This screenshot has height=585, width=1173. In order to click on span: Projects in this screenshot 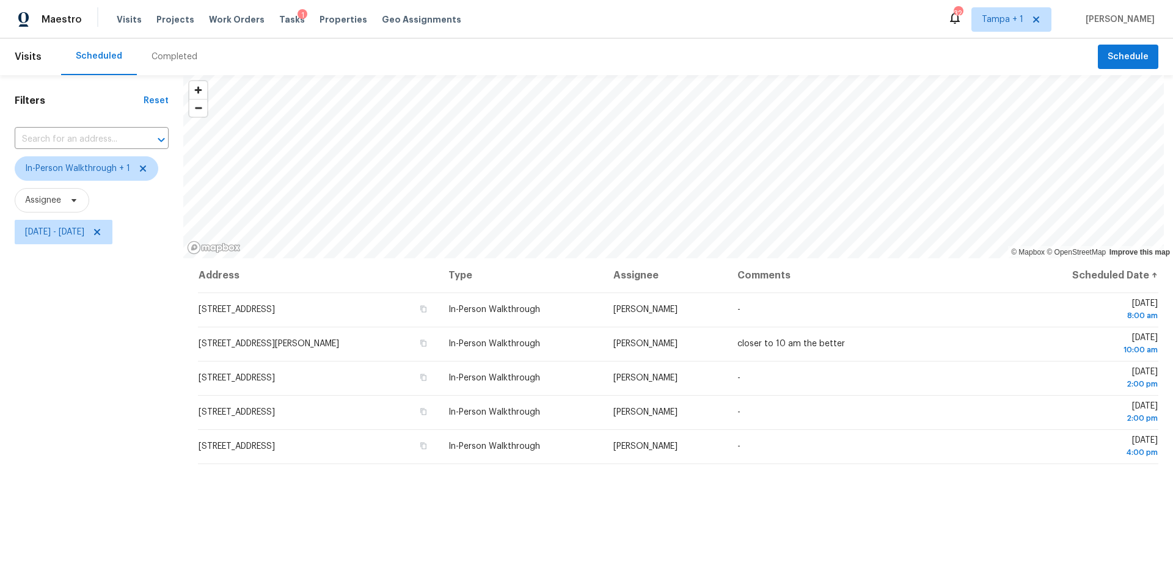, I will do `click(175, 20)`.